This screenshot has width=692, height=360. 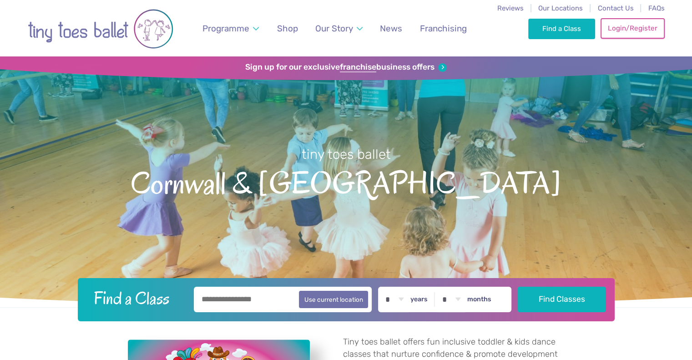 I want to click on a: News, so click(x=391, y=28).